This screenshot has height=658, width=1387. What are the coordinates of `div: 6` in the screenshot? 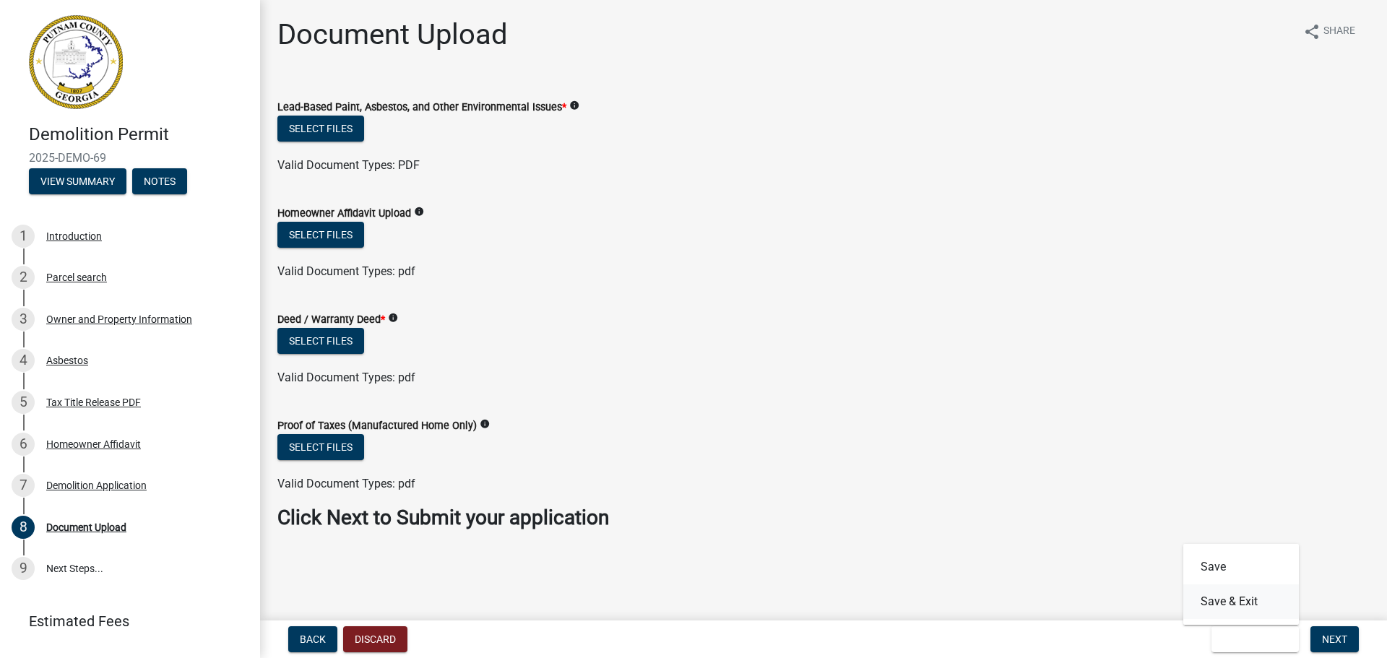 It's located at (23, 444).